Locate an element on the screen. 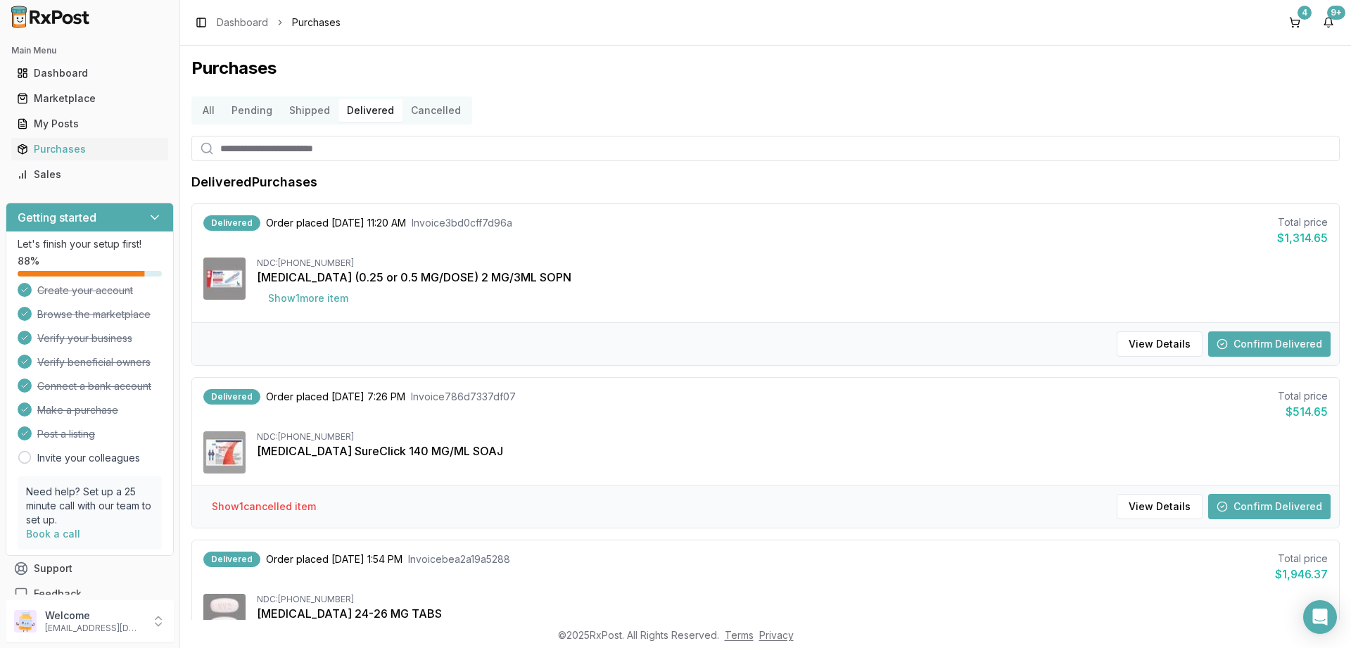 Image resolution: width=1351 pixels, height=648 pixels. span: Invoice 786d7337df07 is located at coordinates (463, 397).